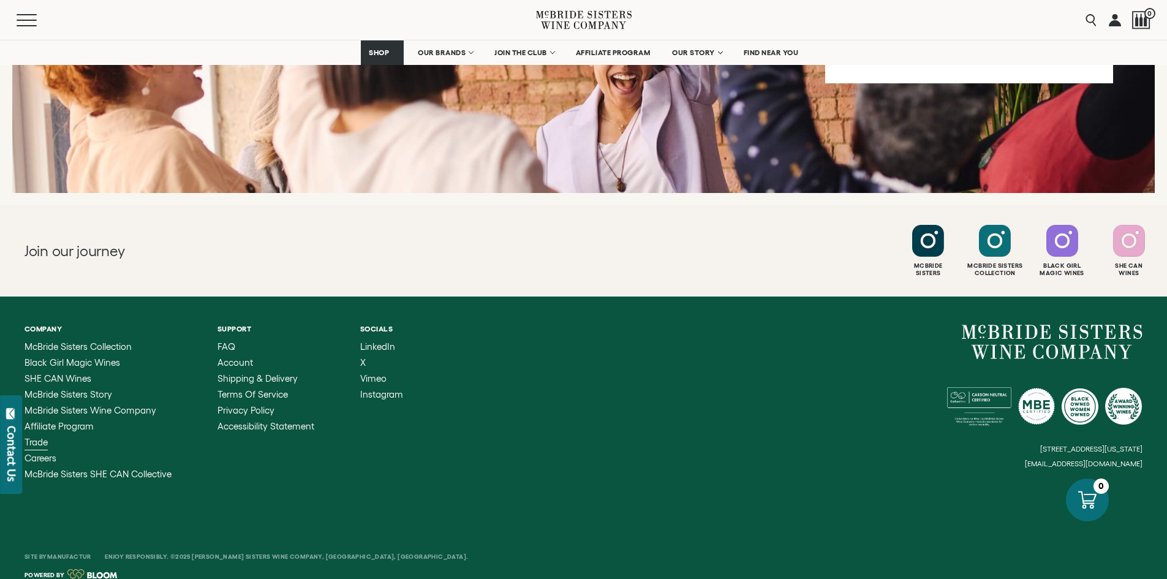  I want to click on span: 0, so click(1150, 13).